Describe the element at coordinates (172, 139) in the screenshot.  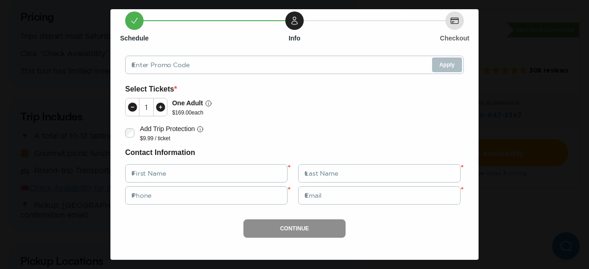
I see `p: $9.99 / ticket` at that location.